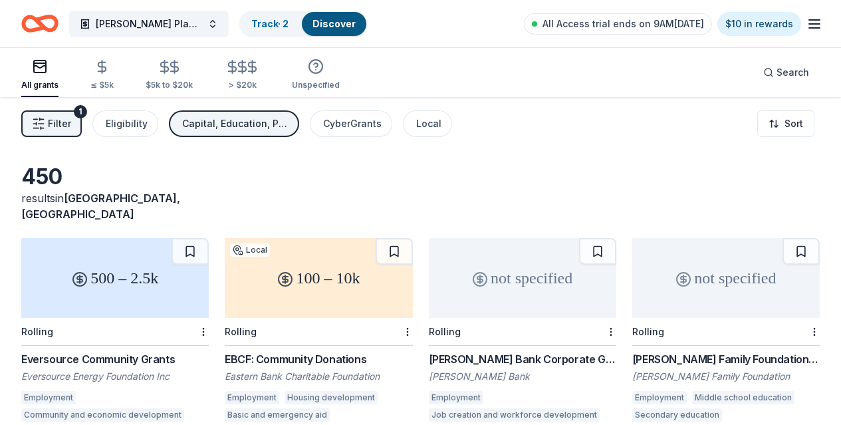  What do you see at coordinates (115, 206) in the screenshot?
I see `div: results` at bounding box center [115, 206].